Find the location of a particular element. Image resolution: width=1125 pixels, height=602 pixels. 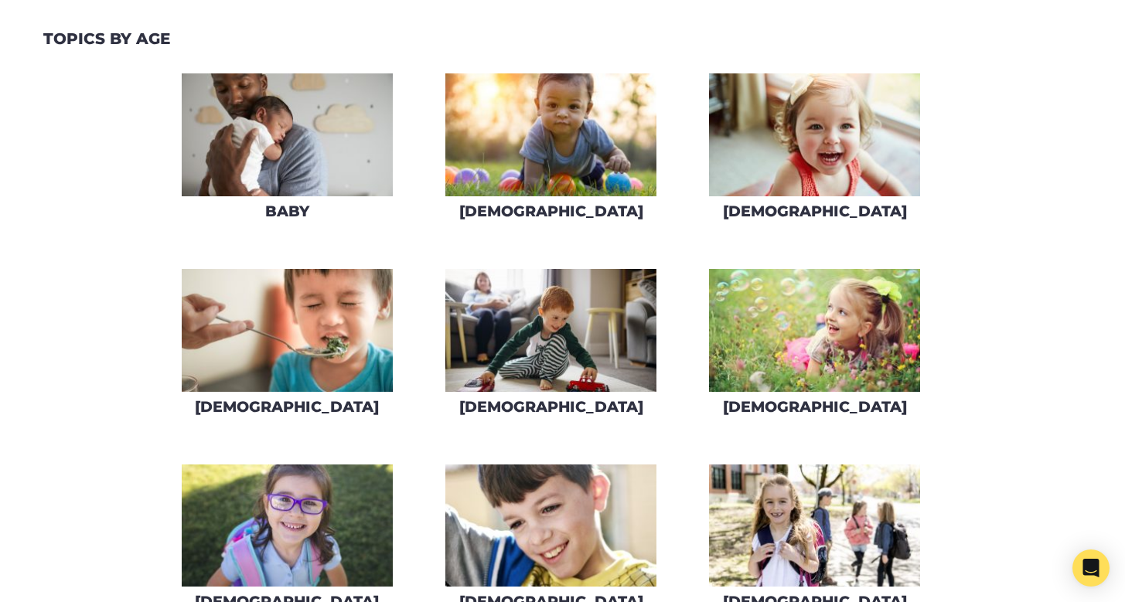

img: iStock-620709410-275x160.jpg is located at coordinates (551, 135).